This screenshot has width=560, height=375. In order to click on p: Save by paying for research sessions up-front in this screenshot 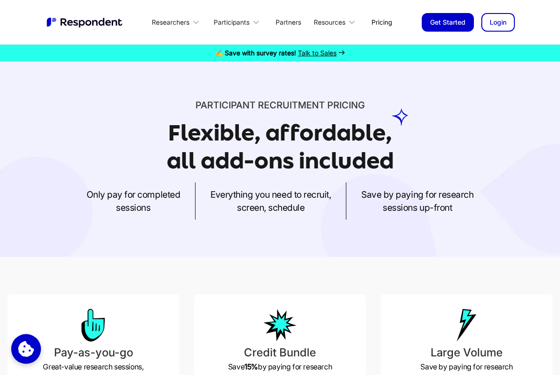, I will do `click(417, 201)`.